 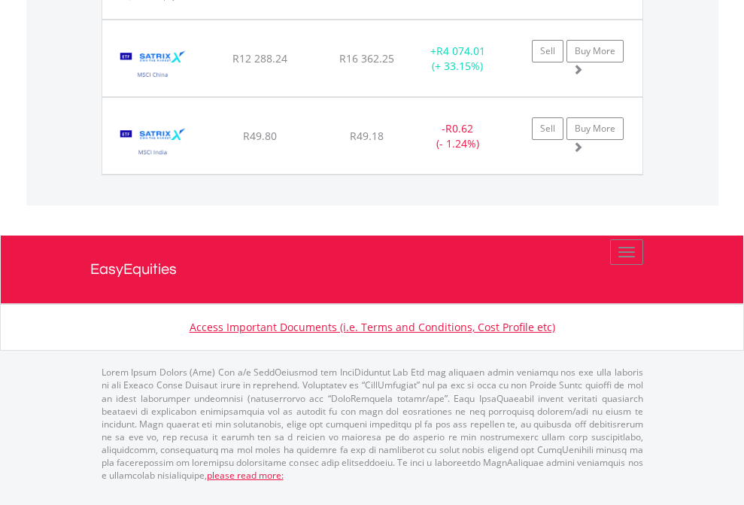 I want to click on span: R49.18, so click(x=366, y=135).